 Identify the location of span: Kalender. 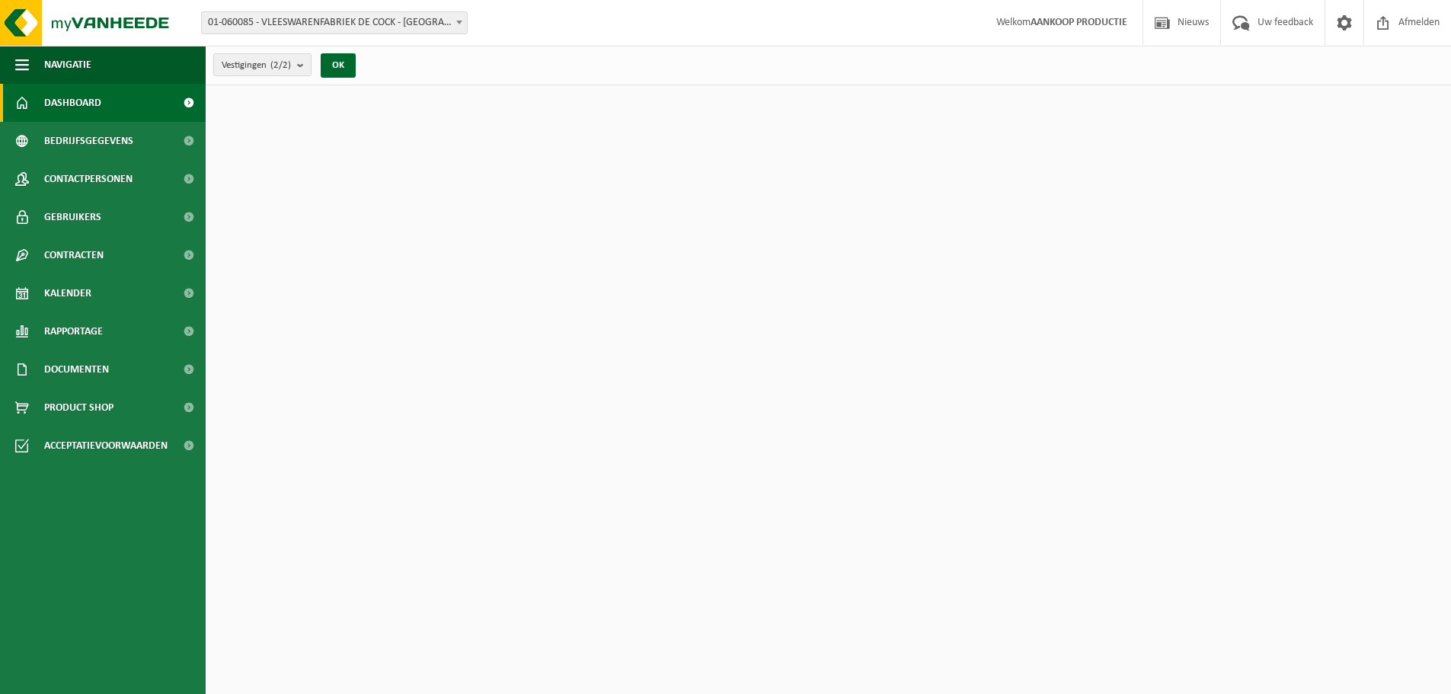
(68, 293).